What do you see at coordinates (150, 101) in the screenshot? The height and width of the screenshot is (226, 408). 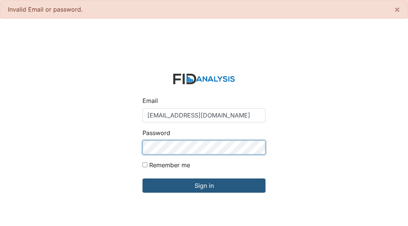 I see `label: Email` at bounding box center [150, 101].